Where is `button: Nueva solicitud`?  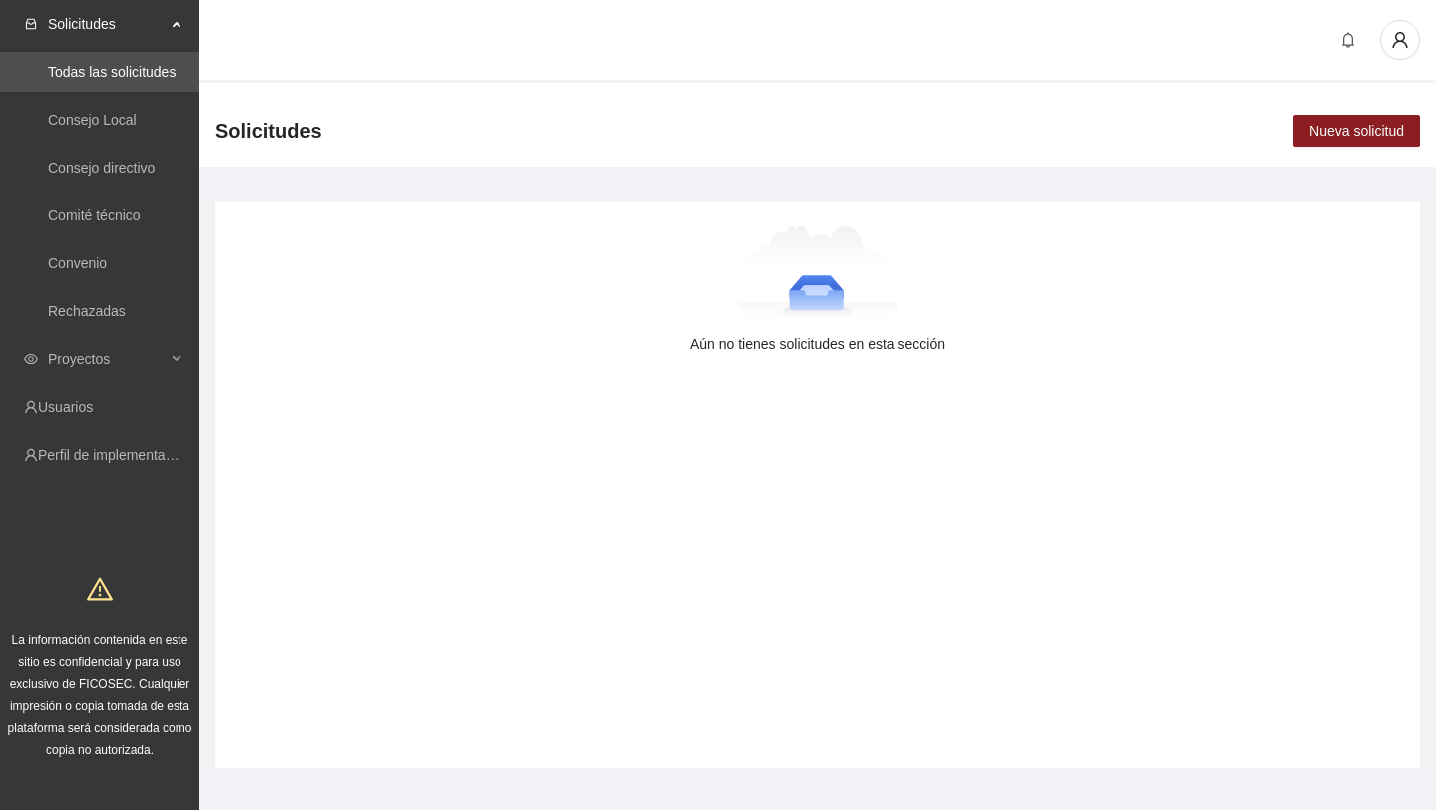 button: Nueva solicitud is located at coordinates (1356, 131).